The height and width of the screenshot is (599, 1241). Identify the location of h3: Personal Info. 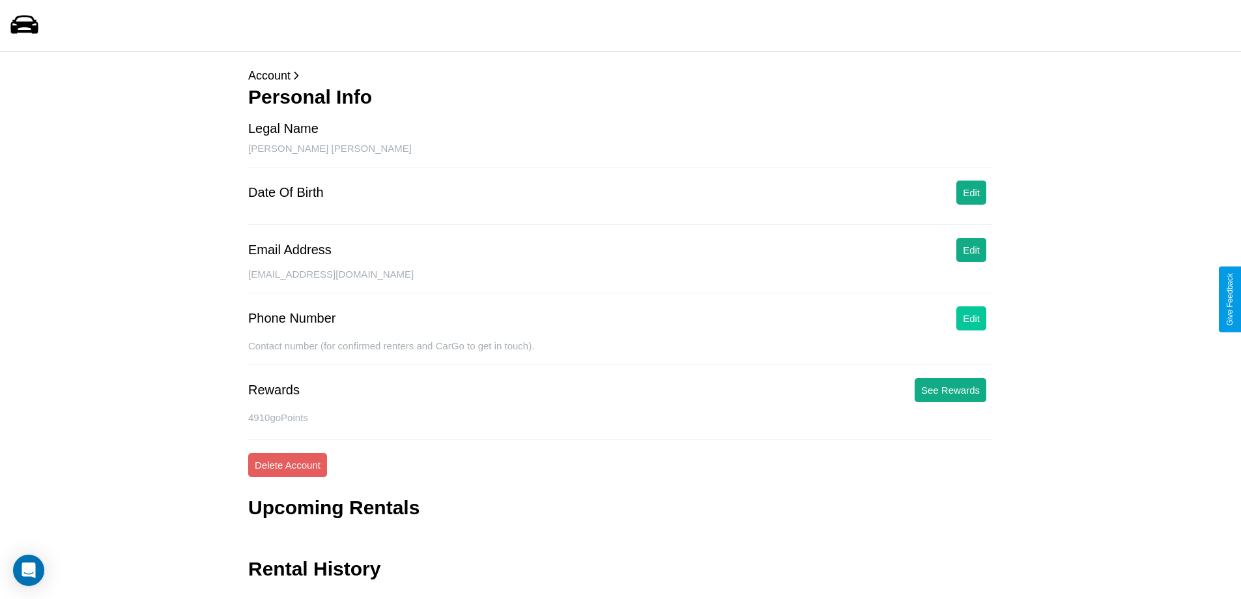
(620, 97).